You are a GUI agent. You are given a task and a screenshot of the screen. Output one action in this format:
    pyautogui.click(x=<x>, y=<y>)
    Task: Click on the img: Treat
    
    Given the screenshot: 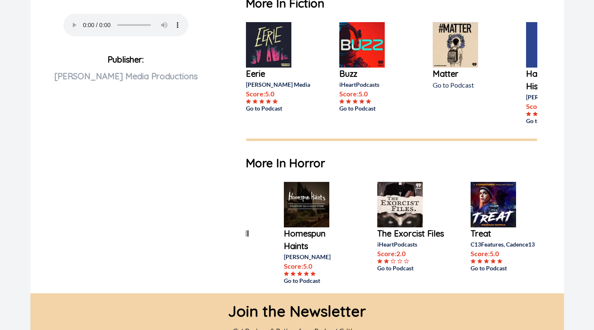 What is the action you would take?
    pyautogui.click(x=493, y=204)
    